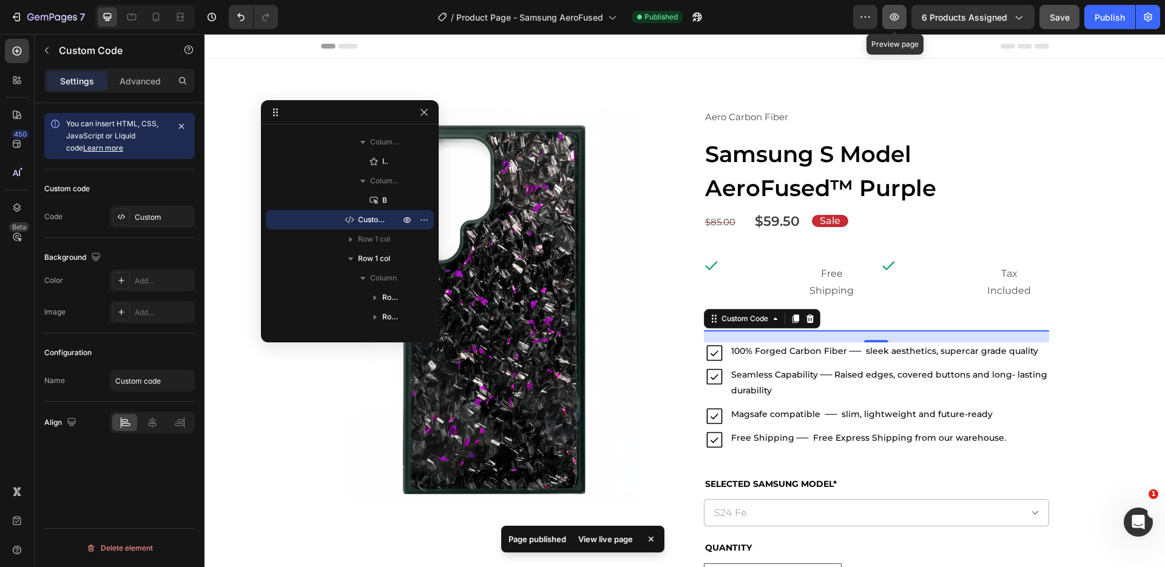 The height and width of the screenshot is (567, 1165). Describe the element at coordinates (385, 161) in the screenshot. I see `span: Icon` at that location.